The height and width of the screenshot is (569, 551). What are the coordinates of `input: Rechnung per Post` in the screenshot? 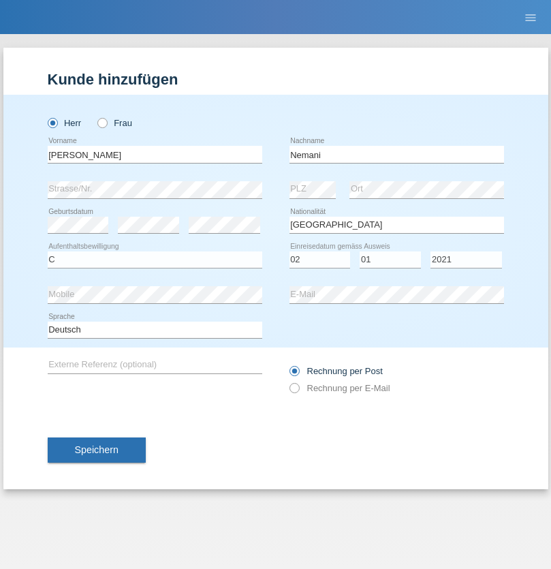 It's located at (294, 374).